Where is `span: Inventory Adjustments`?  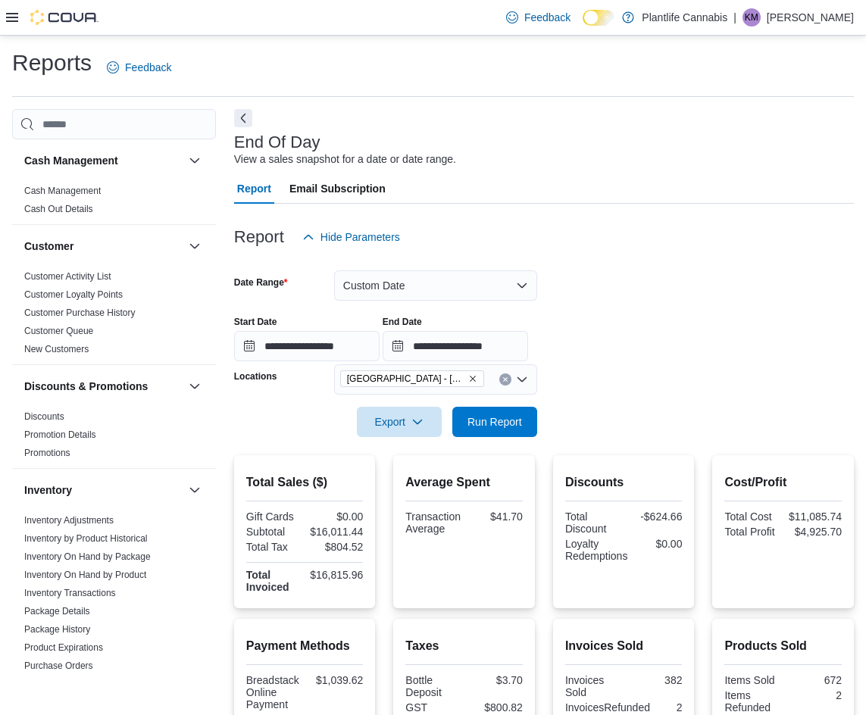
span: Inventory Adjustments is located at coordinates (69, 521).